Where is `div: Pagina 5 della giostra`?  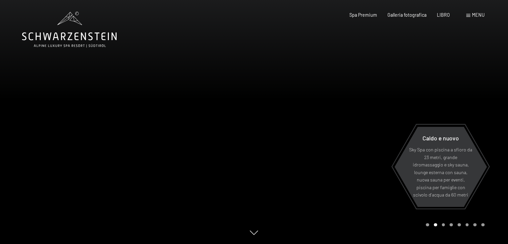 div: Pagina 5 della giostra is located at coordinates (459, 225).